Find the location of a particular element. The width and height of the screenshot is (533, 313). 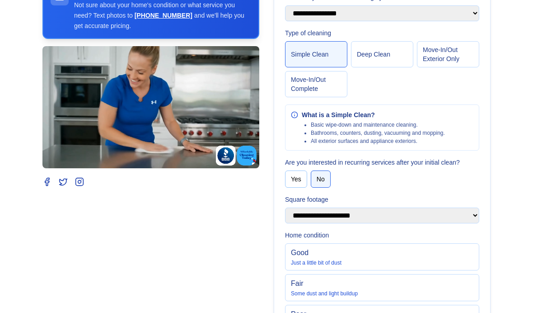

button: Yes is located at coordinates (296, 179).